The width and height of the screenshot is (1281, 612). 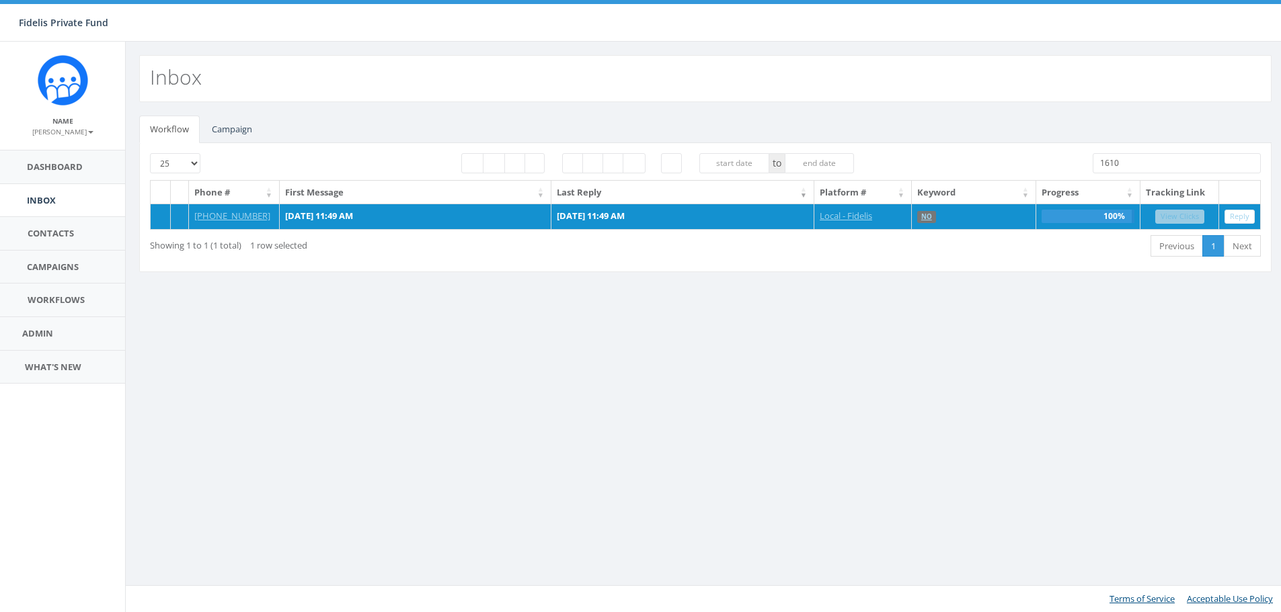 I want to click on th: Tracking Link, so click(x=1179, y=192).